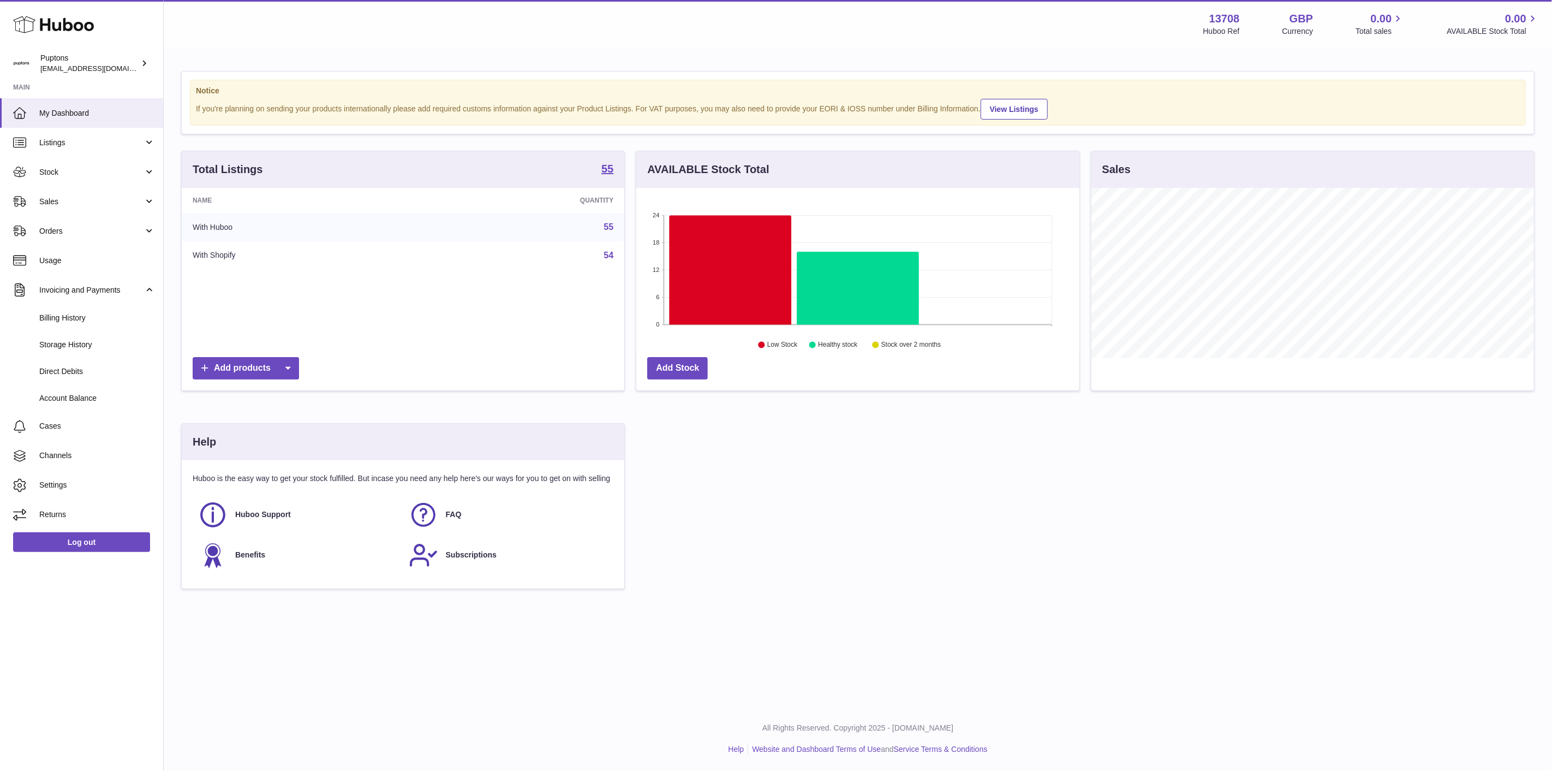 This screenshot has width=1552, height=771. What do you see at coordinates (858, 108) in the screenshot?
I see `div: If you're planning on sending your products internationally please add required customs informati...` at bounding box center [858, 108].